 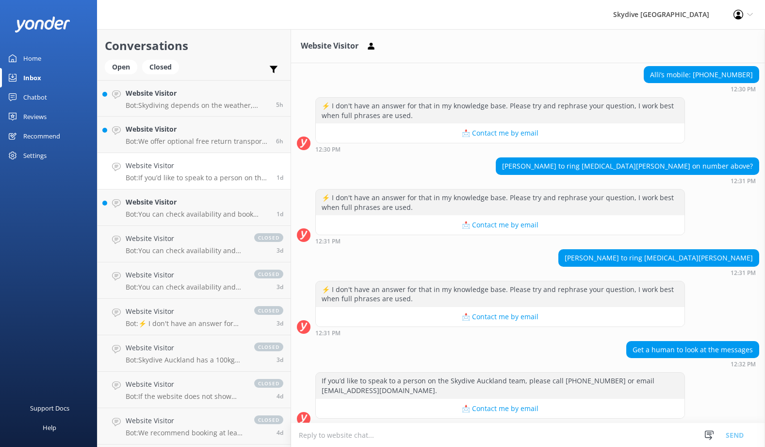 I want to click on div: Inbox, so click(x=32, y=78).